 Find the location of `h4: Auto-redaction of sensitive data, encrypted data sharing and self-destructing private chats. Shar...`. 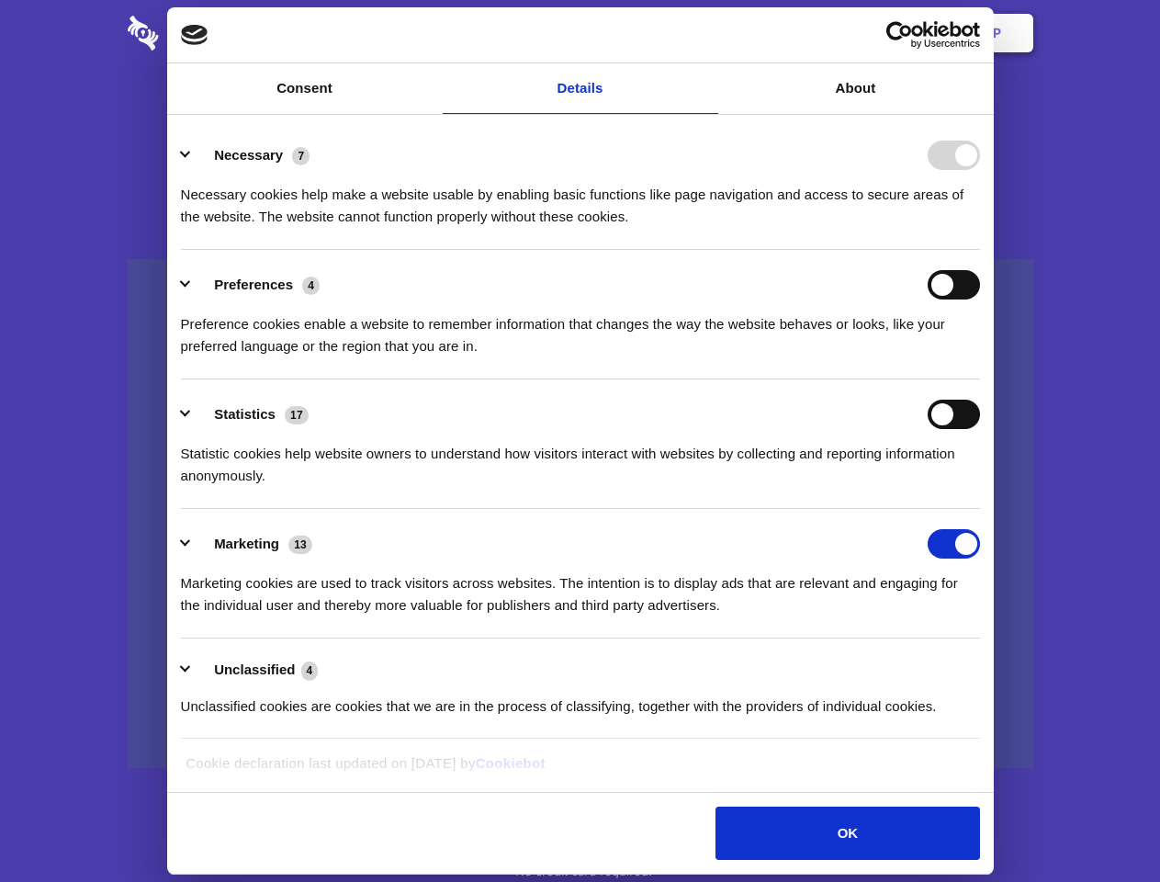

h4: Auto-redaction of sensitive data, encrypted data sharing and self-destructing private chats. Shar... is located at coordinates (581, 198).